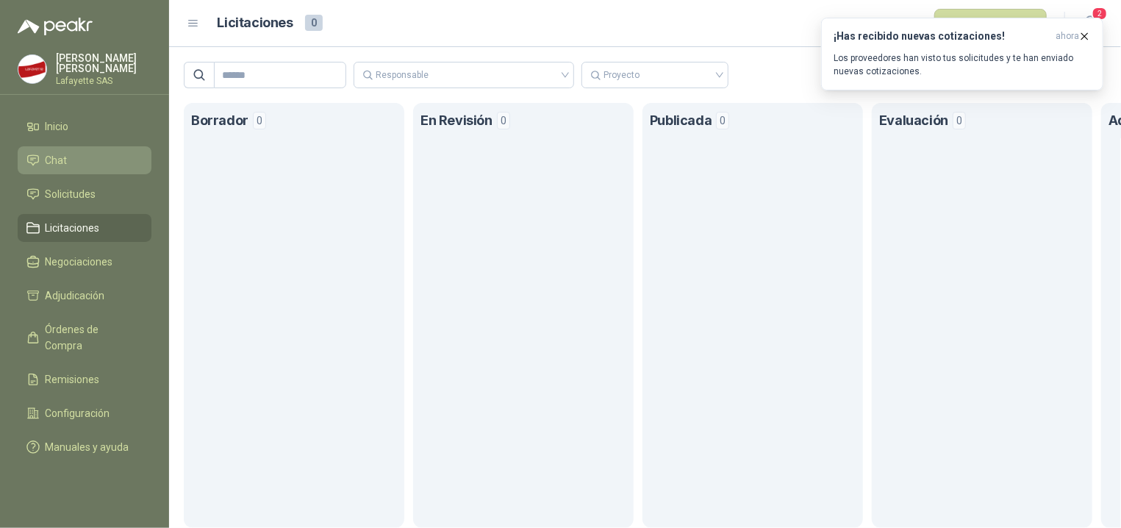  What do you see at coordinates (85, 379) in the screenshot?
I see `a: Remisiones` at bounding box center [85, 379].